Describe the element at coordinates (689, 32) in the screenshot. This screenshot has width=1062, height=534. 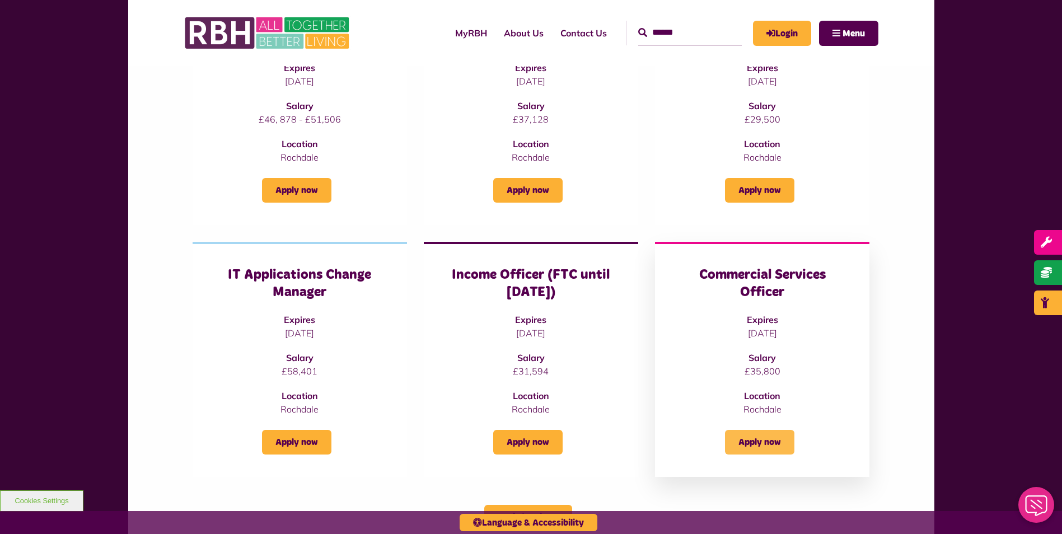
I see `input: Search` at that location.